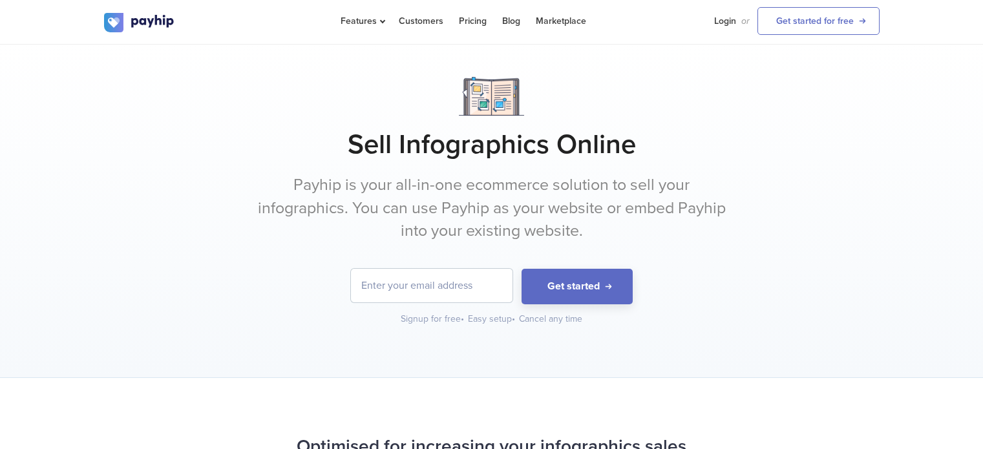  I want to click on div: Easy setup, so click(492, 319).